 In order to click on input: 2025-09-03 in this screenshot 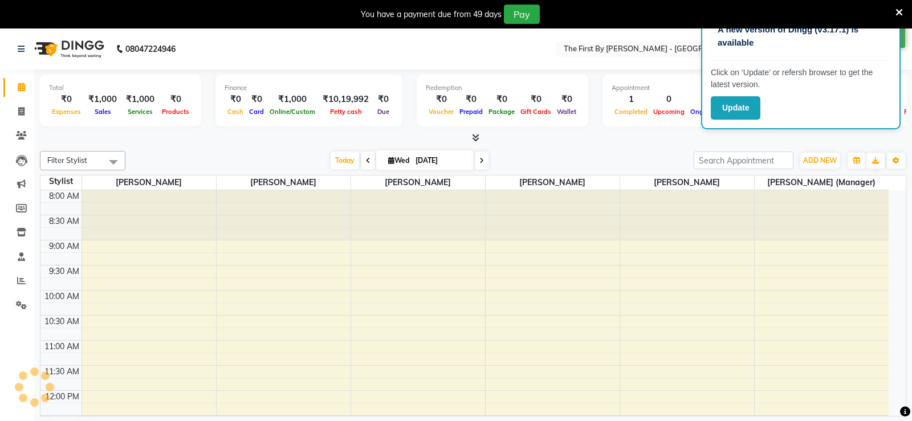, I will do `click(441, 161)`.